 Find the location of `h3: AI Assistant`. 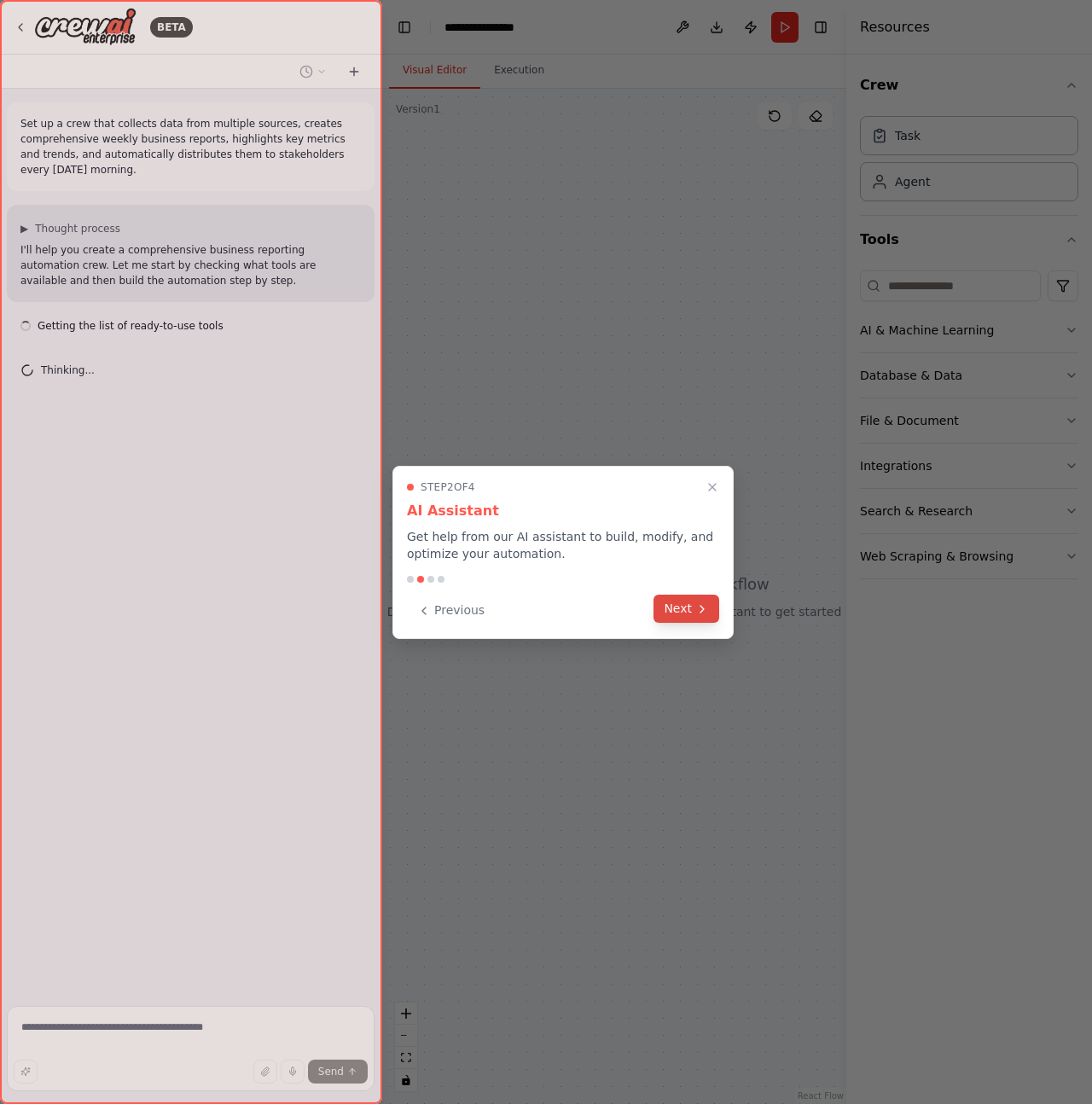

h3: AI Assistant is located at coordinates (563, 511).